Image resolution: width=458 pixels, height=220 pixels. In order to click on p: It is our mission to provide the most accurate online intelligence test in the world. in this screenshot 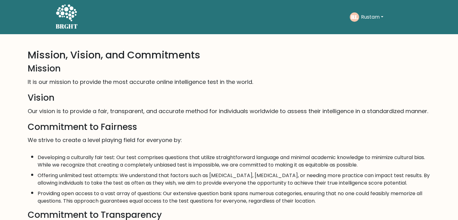, I will do `click(229, 82)`.